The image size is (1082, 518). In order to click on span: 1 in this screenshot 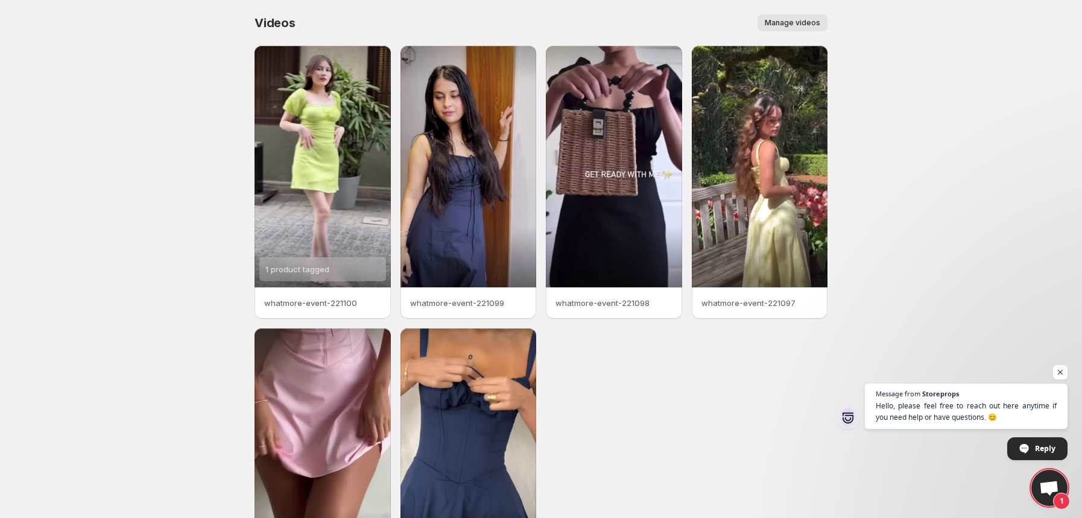, I will do `click(1061, 502)`.